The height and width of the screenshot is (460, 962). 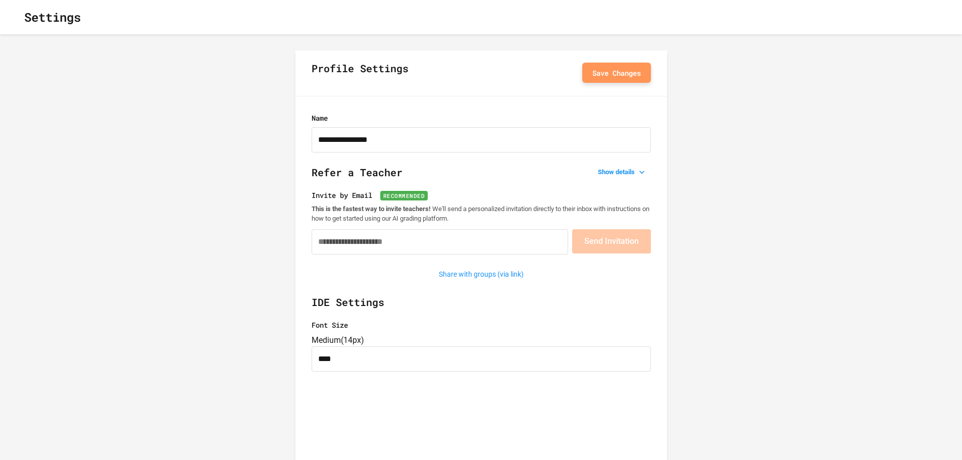 What do you see at coordinates (481, 214) in the screenshot?
I see `p: We'll send a personalized invitation directly to their inbox with instructions on how to get star...` at bounding box center [481, 214].